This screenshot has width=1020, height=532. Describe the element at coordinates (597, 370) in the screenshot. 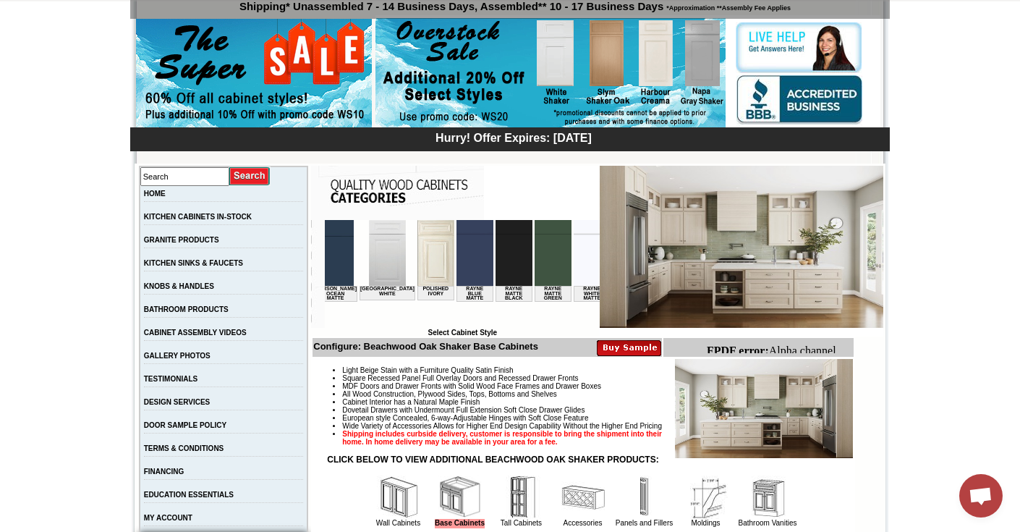

I see `li: Light Beige Stain with a Furniture Quality Satin Finish` at that location.